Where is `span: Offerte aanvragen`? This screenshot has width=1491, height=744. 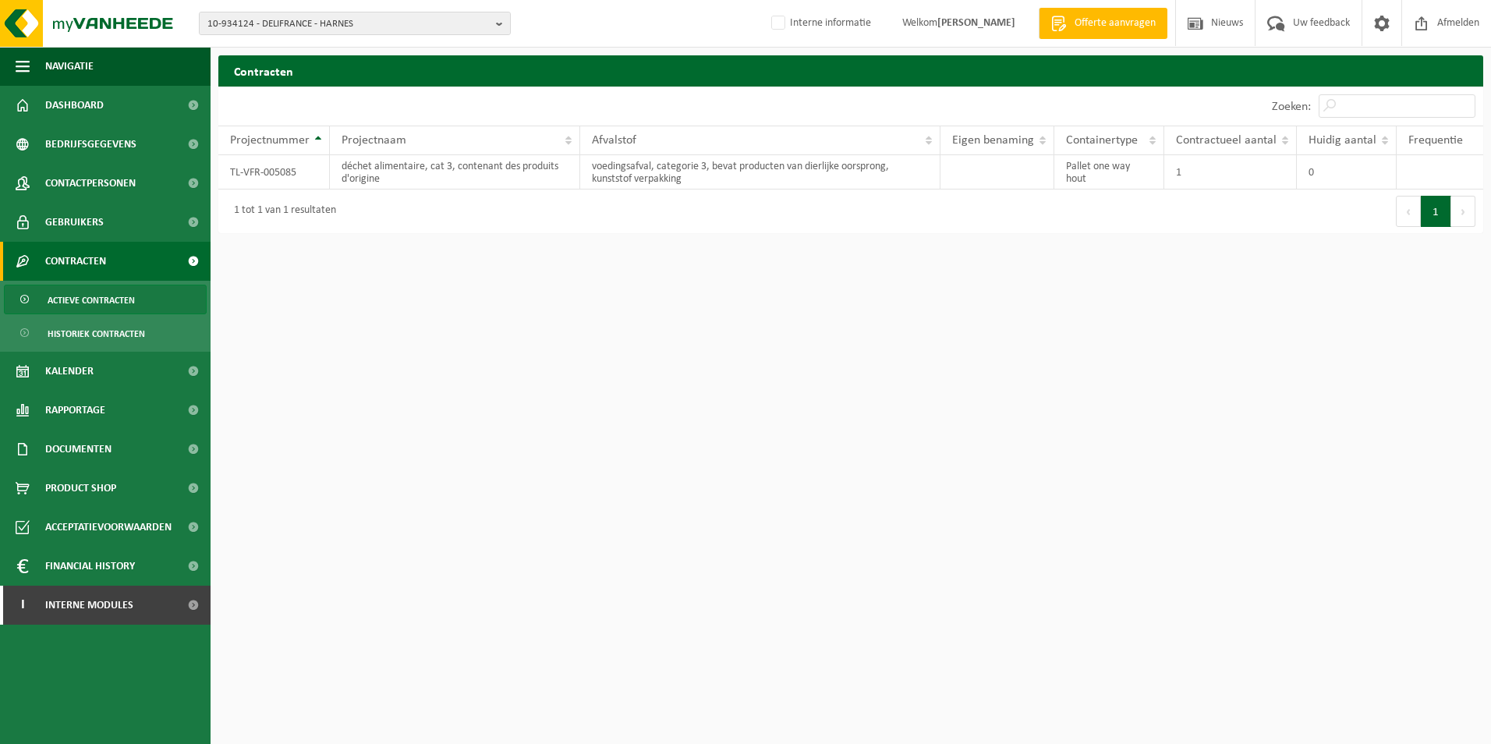 span: Offerte aanvragen is located at coordinates (1115, 23).